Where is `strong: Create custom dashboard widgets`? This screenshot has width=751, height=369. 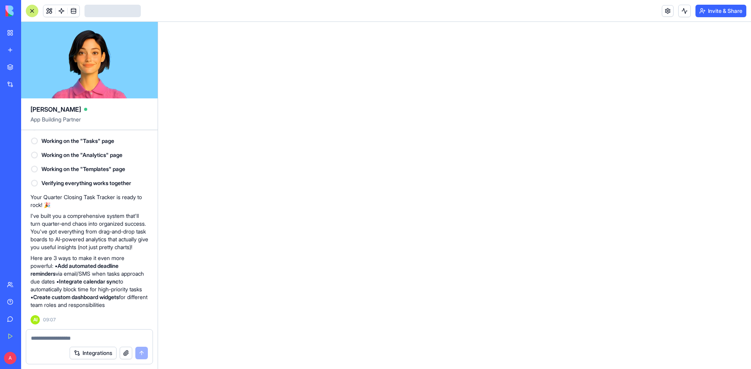 strong: Create custom dashboard widgets is located at coordinates (76, 297).